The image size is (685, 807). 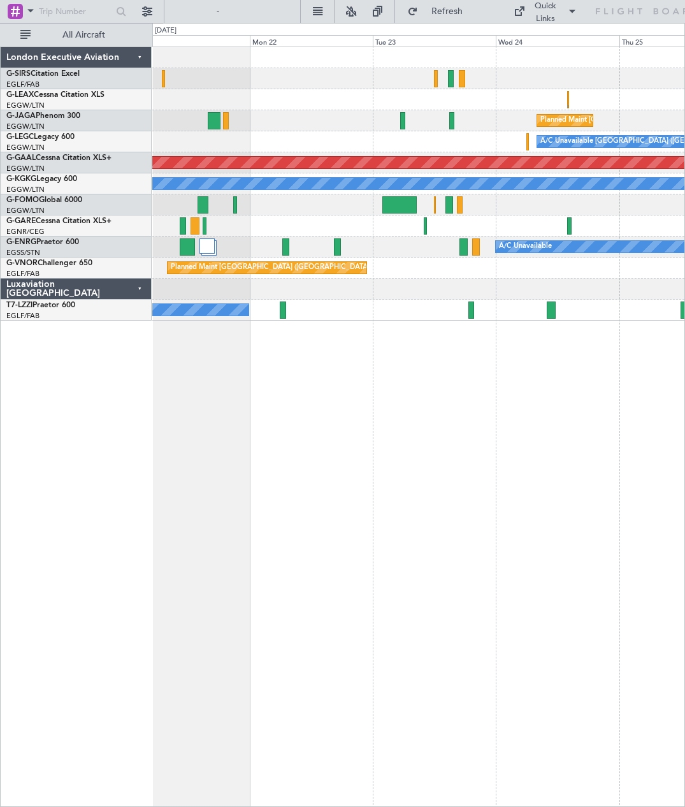 I want to click on button: Quick Links, so click(x=545, y=11).